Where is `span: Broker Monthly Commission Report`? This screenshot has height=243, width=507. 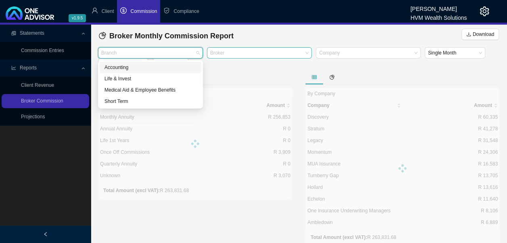 span: Broker Monthly Commission Report is located at coordinates (171, 36).